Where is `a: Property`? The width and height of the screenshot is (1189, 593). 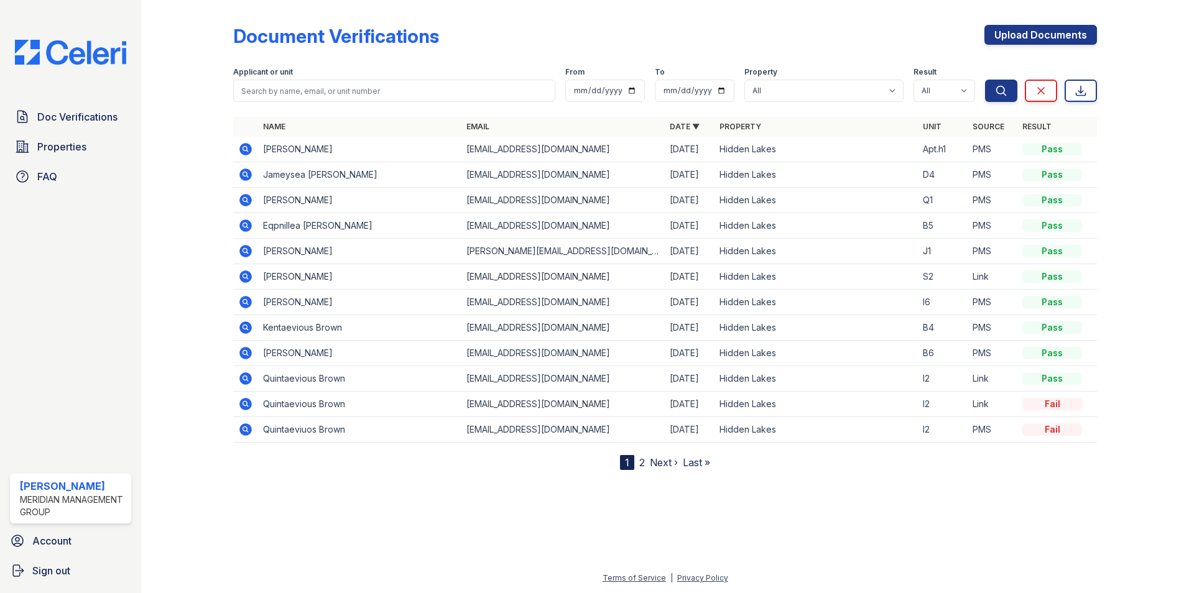
a: Property is located at coordinates (740, 126).